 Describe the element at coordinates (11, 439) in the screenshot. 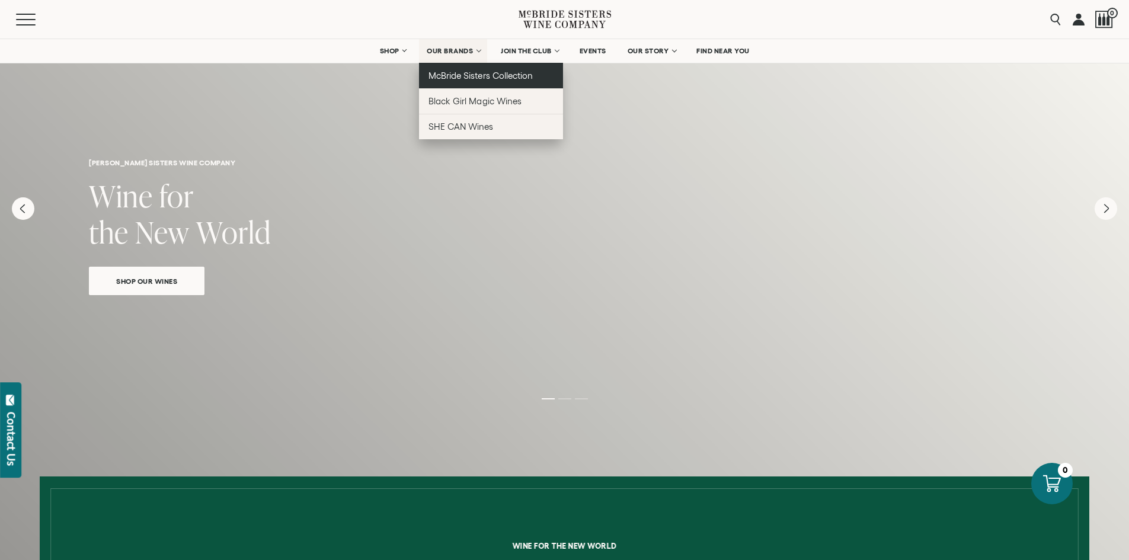

I see `div: Contact Us` at that location.